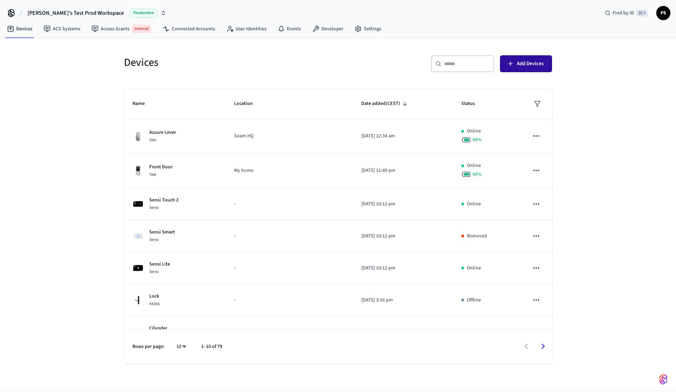 The width and height of the screenshot is (676, 392). Describe the element at coordinates (289, 170) in the screenshot. I see `p: My home` at that location.